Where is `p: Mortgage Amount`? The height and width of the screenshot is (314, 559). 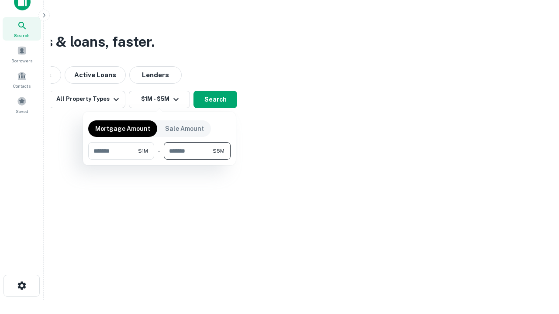
p: Mortgage Amount is located at coordinates (123, 129).